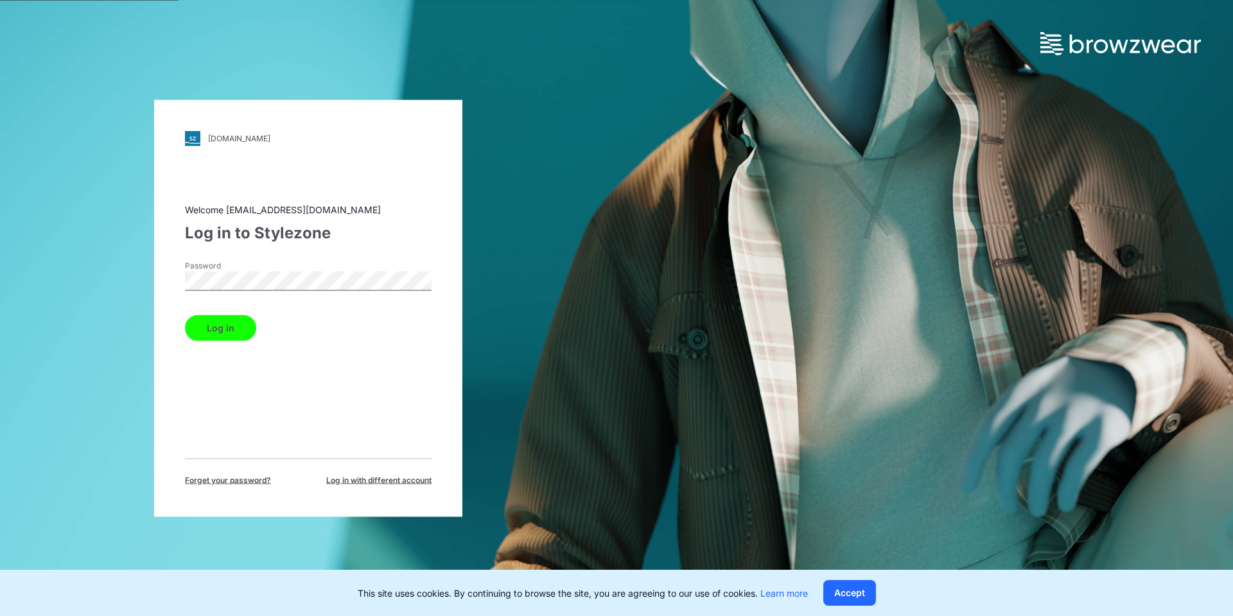 This screenshot has width=1233, height=616. I want to click on button: Log in, so click(220, 328).